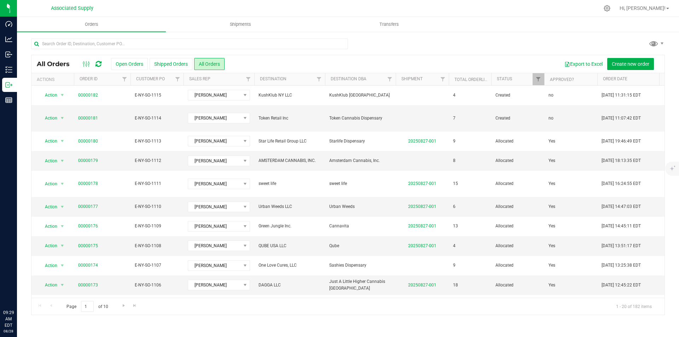 This screenshot has width=679, height=337. Describe the element at coordinates (123, 306) in the screenshot. I see `a: Go to the next page` at that location.